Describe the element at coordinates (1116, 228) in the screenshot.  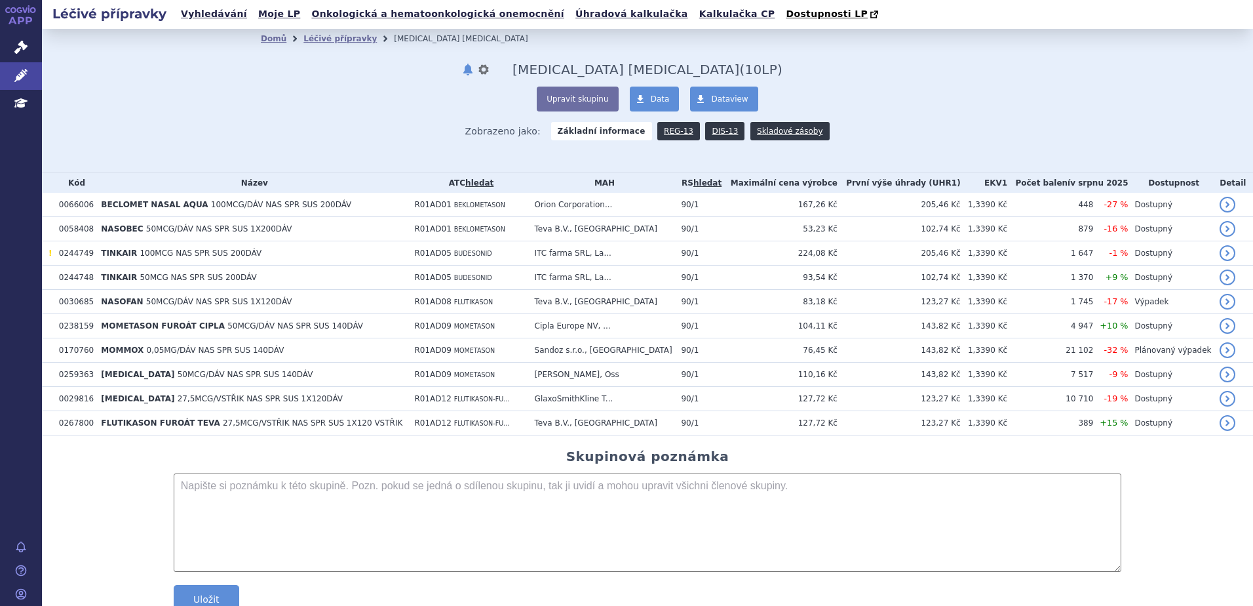
I see `span: -16 %` at that location.